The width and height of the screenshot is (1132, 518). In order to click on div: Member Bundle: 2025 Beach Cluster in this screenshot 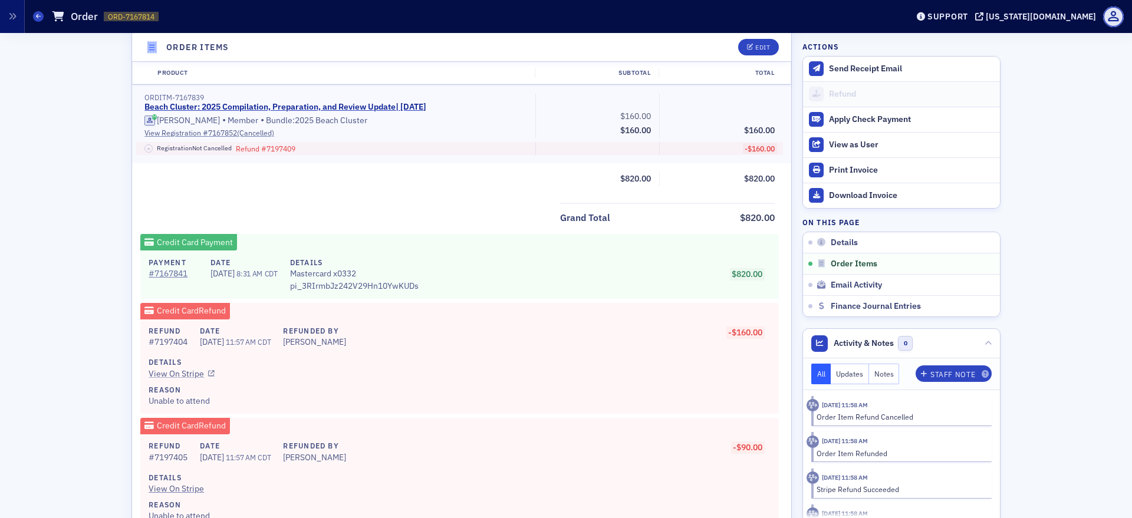, I will do `click(335, 120)`.